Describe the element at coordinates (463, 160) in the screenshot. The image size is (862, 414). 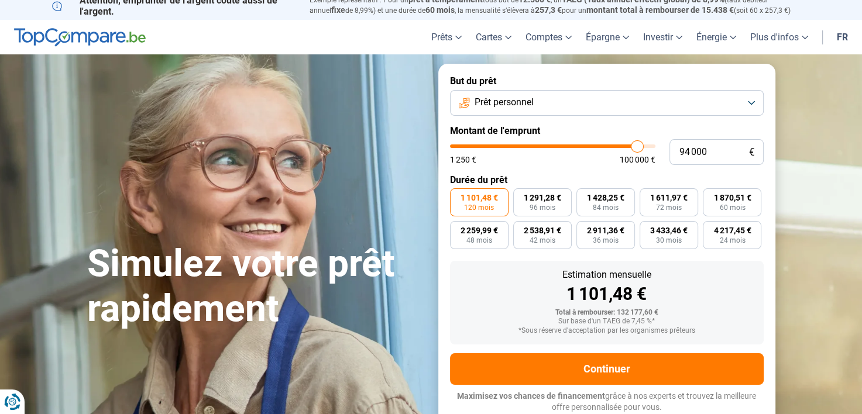
I see `span: 1 250 €` at that location.